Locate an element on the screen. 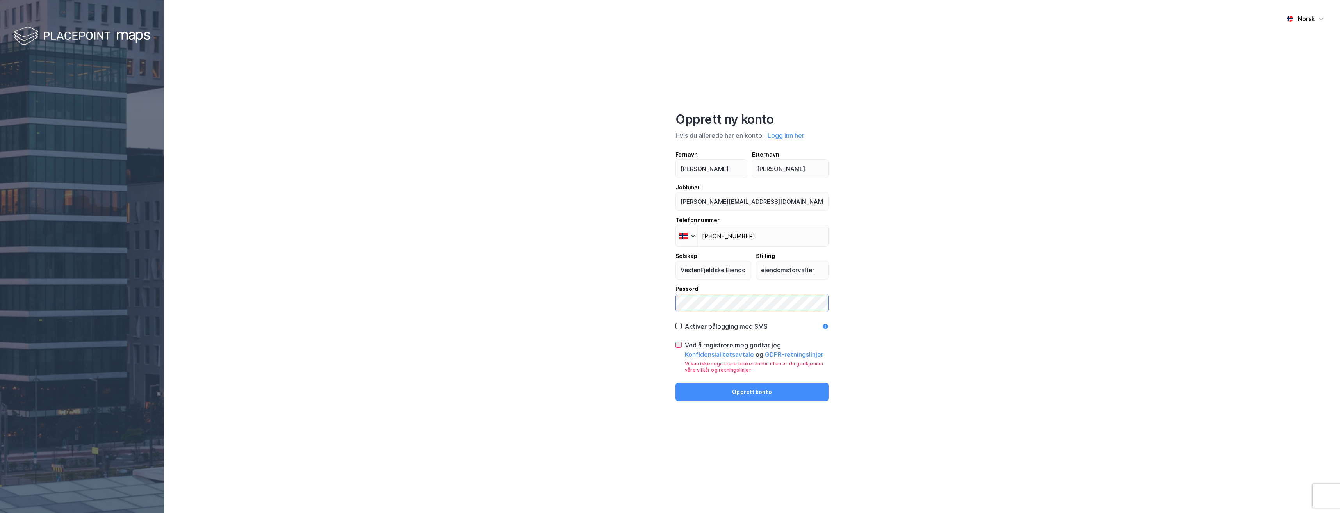 The height and width of the screenshot is (513, 1340). input: Telefonnummer is located at coordinates (752, 236).